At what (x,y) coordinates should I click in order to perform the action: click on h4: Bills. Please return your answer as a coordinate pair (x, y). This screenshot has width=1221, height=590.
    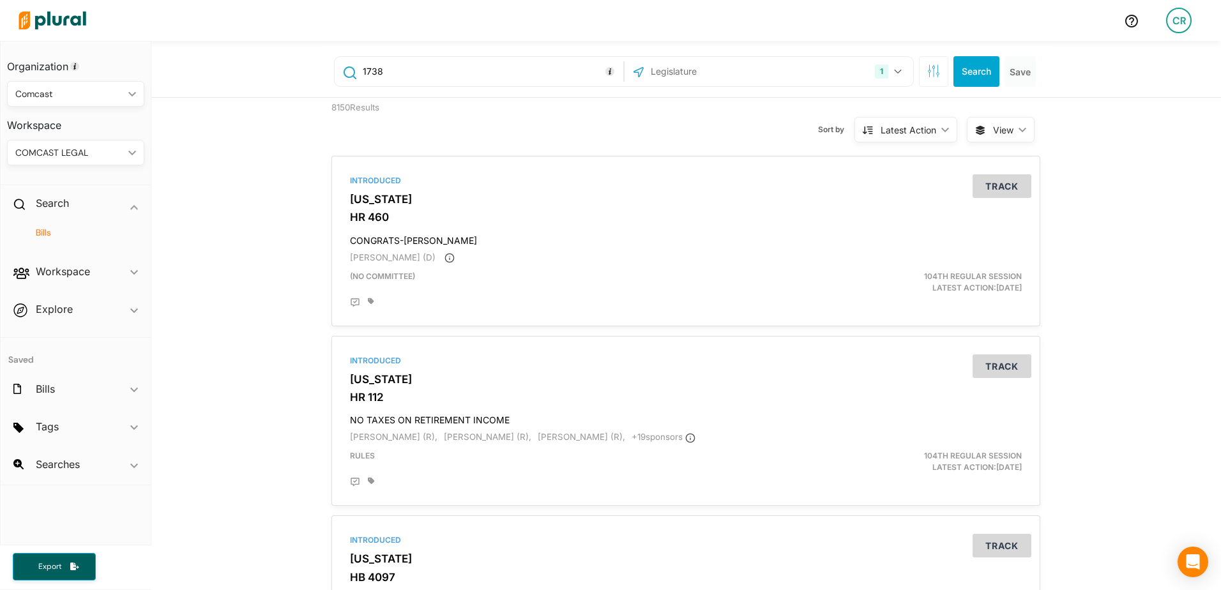
    Looking at the image, I should click on (79, 232).